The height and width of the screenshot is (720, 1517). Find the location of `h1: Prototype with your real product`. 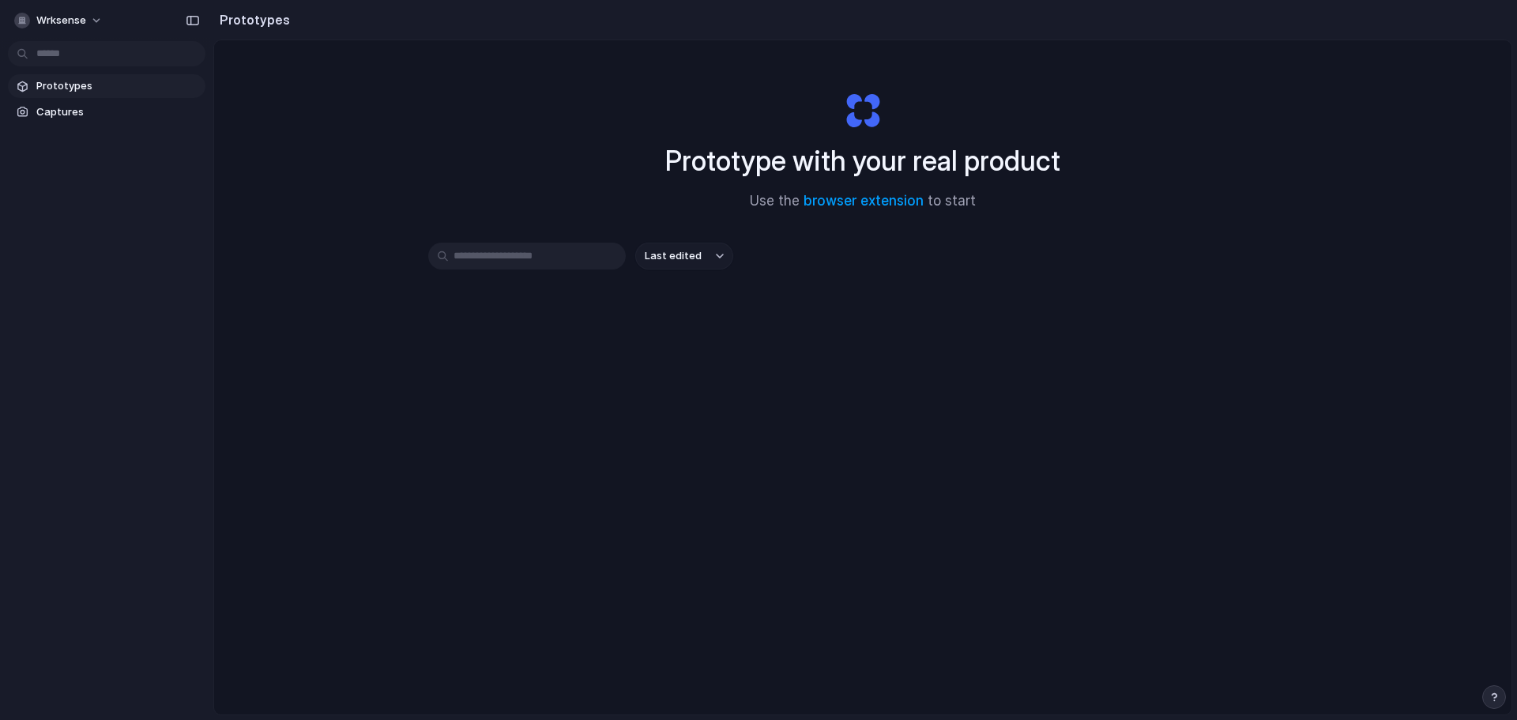

h1: Prototype with your real product is located at coordinates (863, 160).